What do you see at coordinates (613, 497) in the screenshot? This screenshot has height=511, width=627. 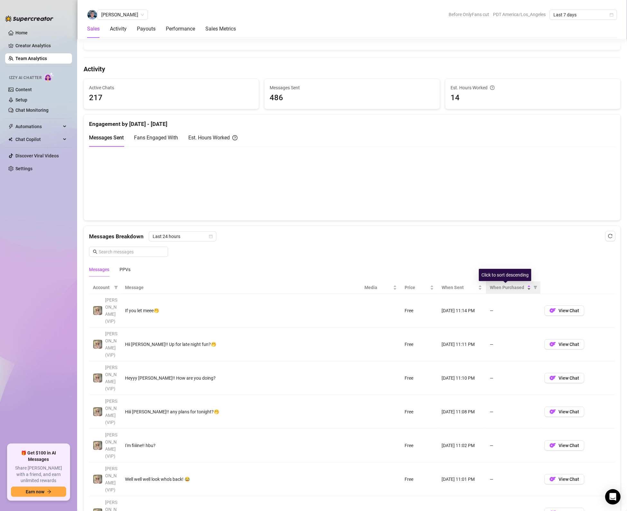 I see `div: Open Intercom Messenger` at bounding box center [613, 497].